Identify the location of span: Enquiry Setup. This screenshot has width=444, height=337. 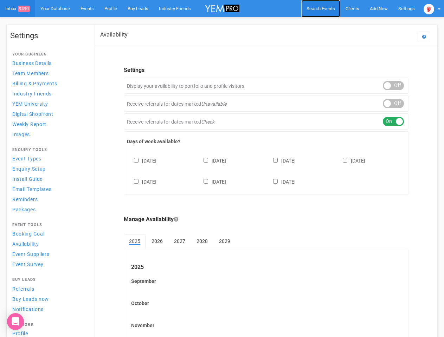
(29, 169).